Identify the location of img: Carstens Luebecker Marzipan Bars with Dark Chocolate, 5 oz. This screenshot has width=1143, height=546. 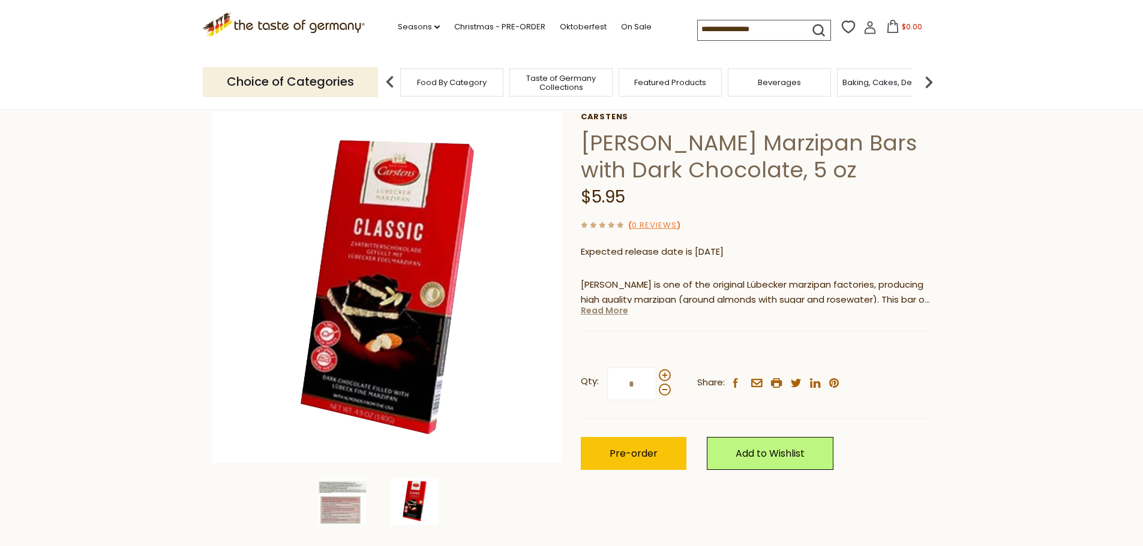
(342, 501).